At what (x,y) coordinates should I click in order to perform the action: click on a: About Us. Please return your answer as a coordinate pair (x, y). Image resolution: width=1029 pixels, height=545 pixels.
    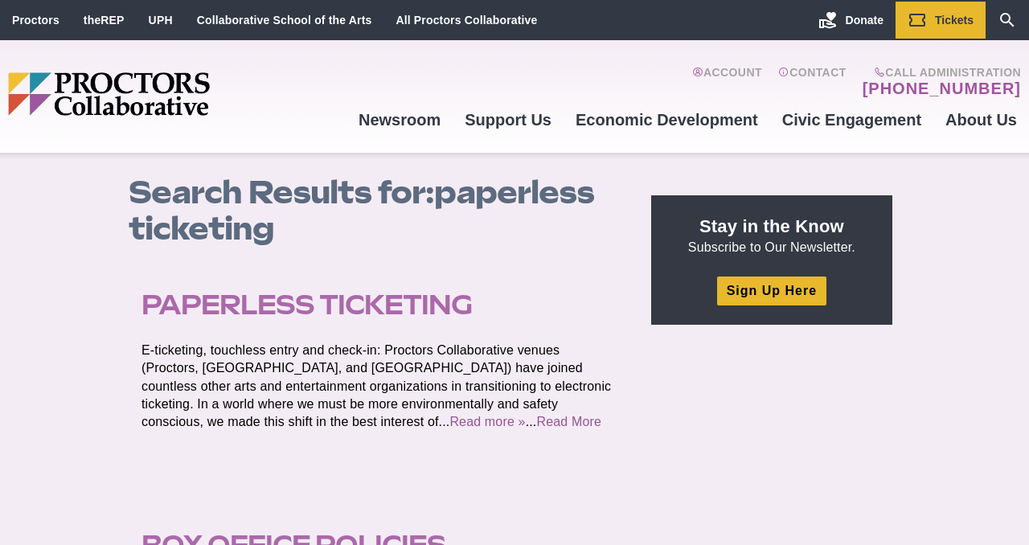
    Looking at the image, I should click on (981, 120).